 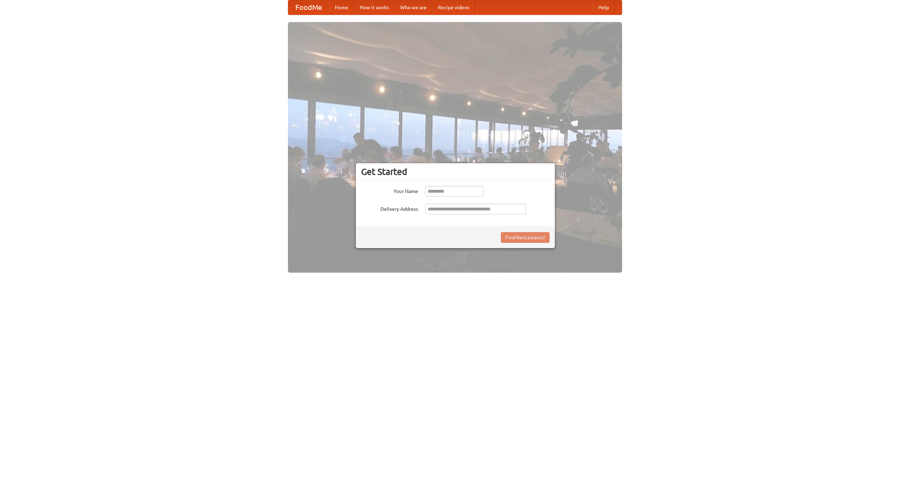 What do you see at coordinates (456, 172) in the screenshot?
I see `h3: Get Started` at bounding box center [456, 172].